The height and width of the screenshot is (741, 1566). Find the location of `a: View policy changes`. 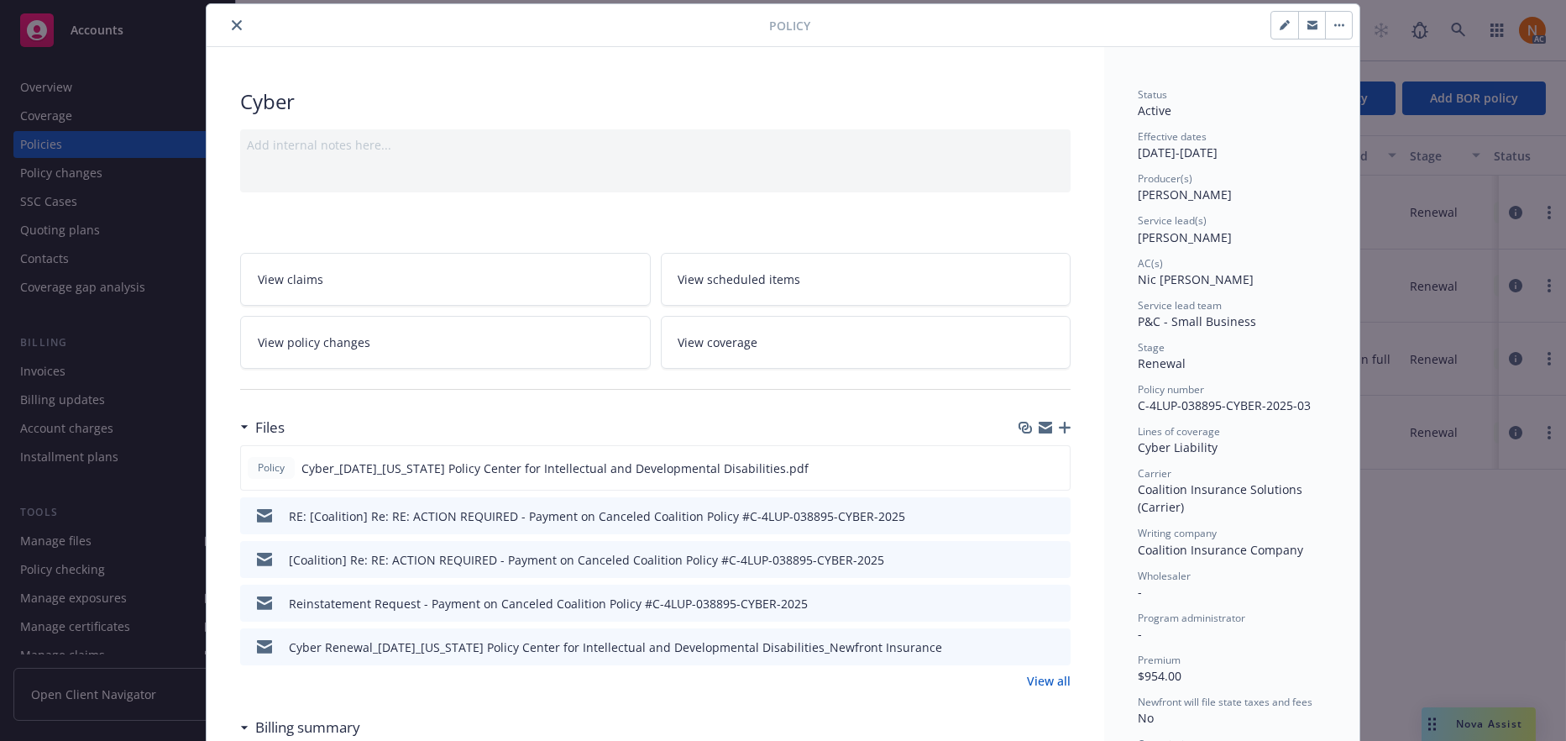

a: View policy changes is located at coordinates (445, 342).